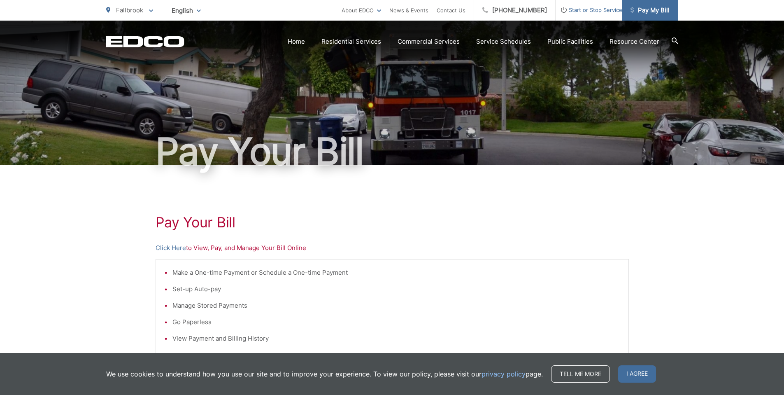  I want to click on a: Service Schedules, so click(504, 42).